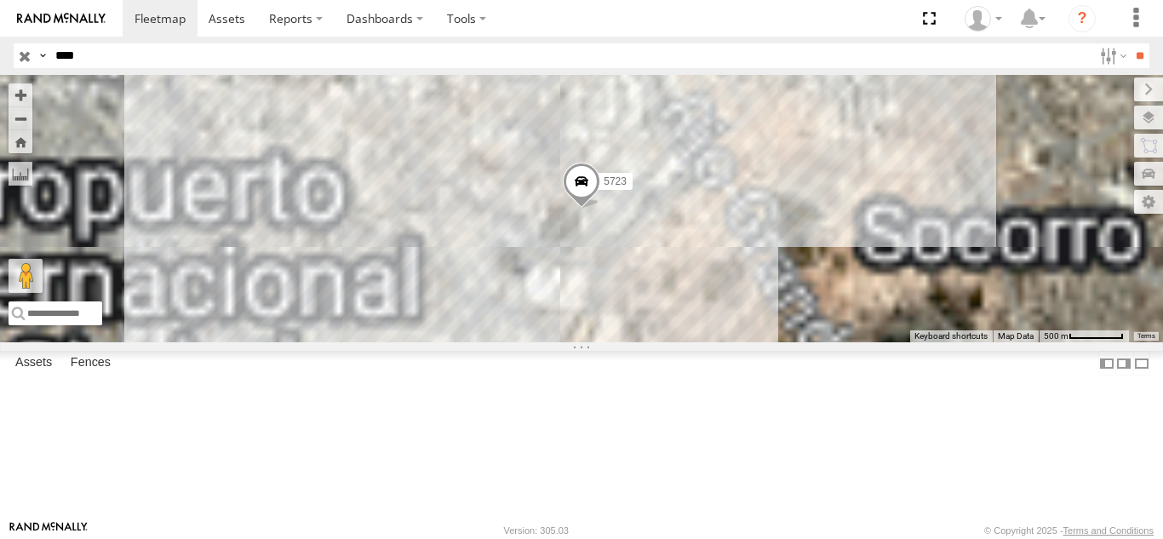 The width and height of the screenshot is (1163, 539). I want to click on label: Search Query, so click(43, 55).